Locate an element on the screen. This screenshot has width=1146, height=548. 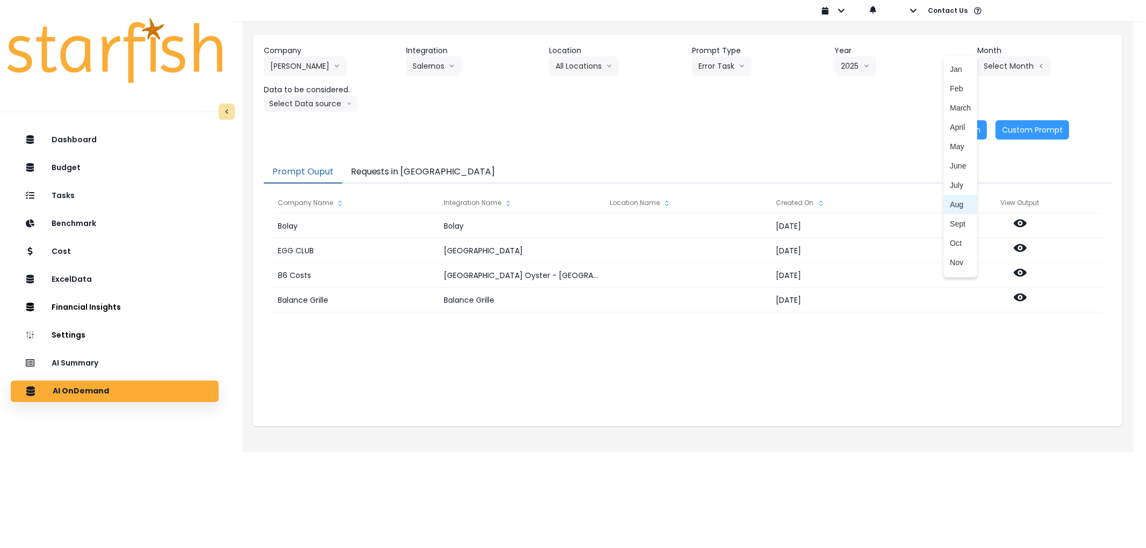
div: EGG CLUB is located at coordinates (355, 251).